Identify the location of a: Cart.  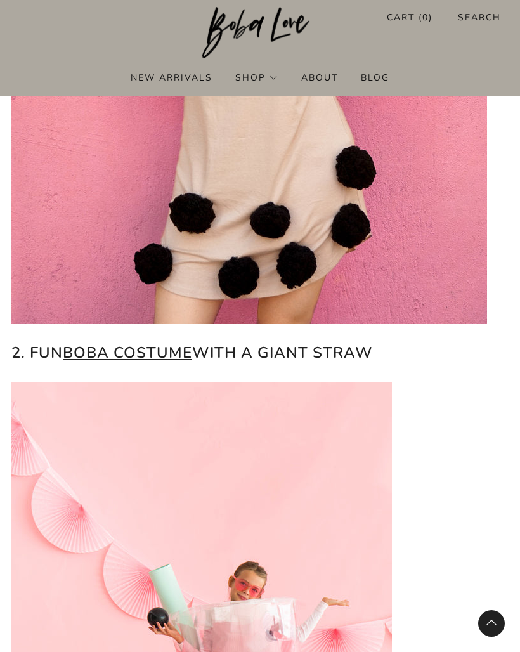
(410, 17).